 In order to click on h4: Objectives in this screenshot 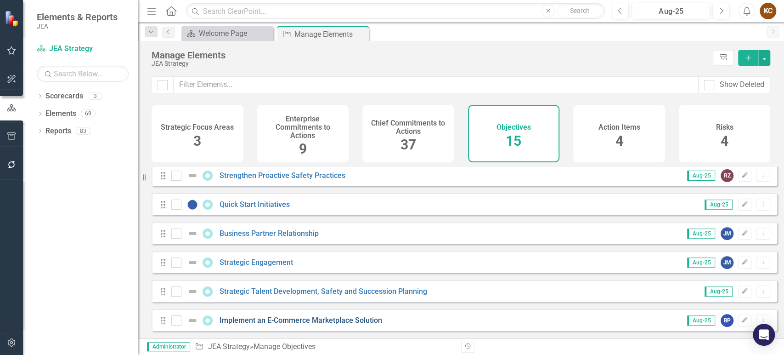, I will do `click(514, 127)`.